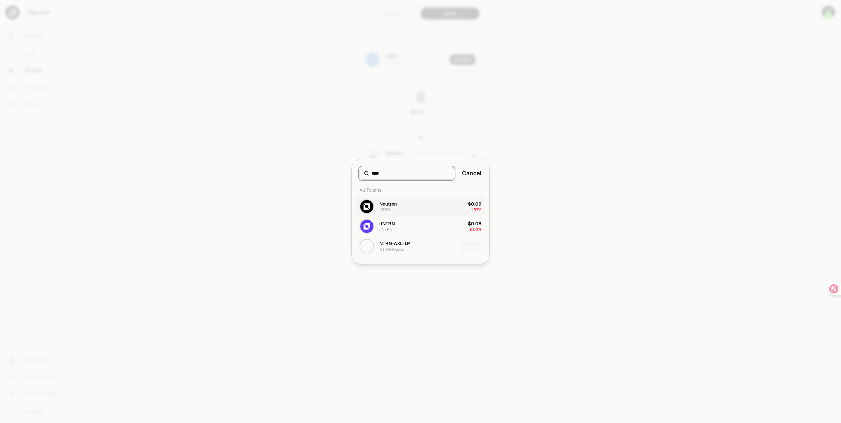 The height and width of the screenshot is (423, 841). I want to click on span: -6.00%, so click(475, 230).